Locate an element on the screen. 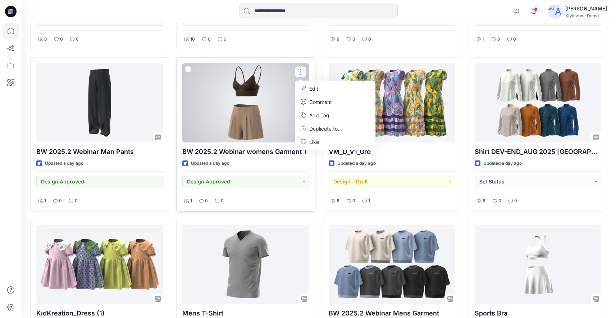 This screenshot has height=318, width=616. p: BW 2025.2 Webinar womens Garment 1 is located at coordinates (246, 152).